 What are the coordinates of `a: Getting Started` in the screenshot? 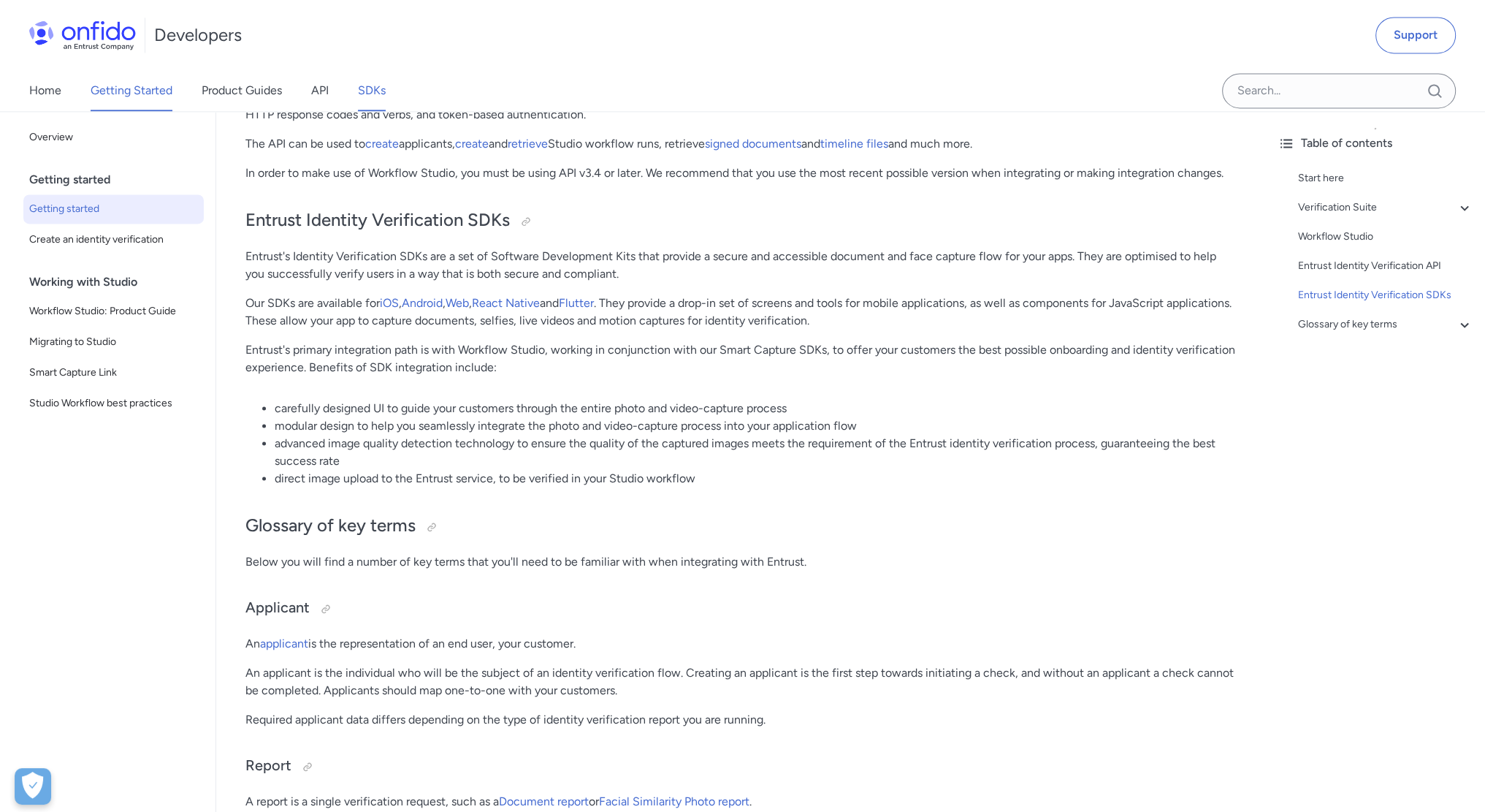 It's located at (131, 90).